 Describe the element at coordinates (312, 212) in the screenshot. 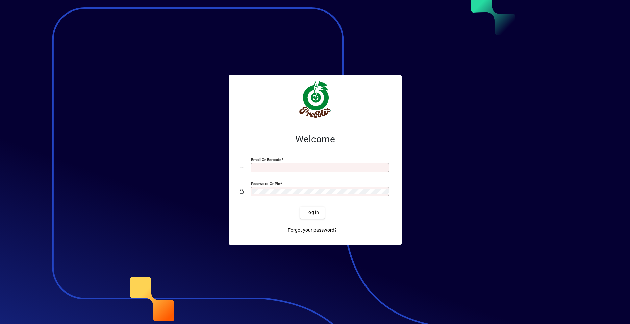

I see `span: Login` at that location.